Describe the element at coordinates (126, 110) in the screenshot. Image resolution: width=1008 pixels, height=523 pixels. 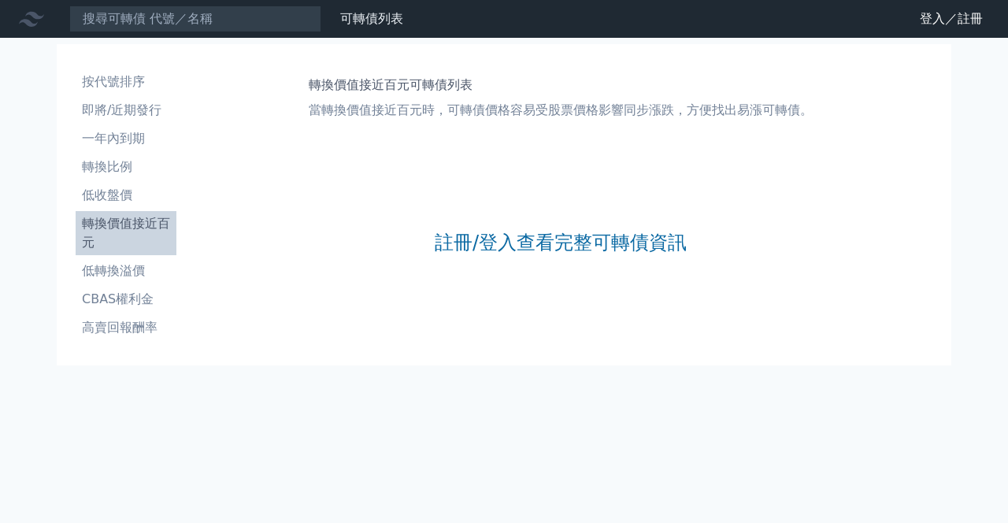
I see `li: 即將/近期發行` at that location.